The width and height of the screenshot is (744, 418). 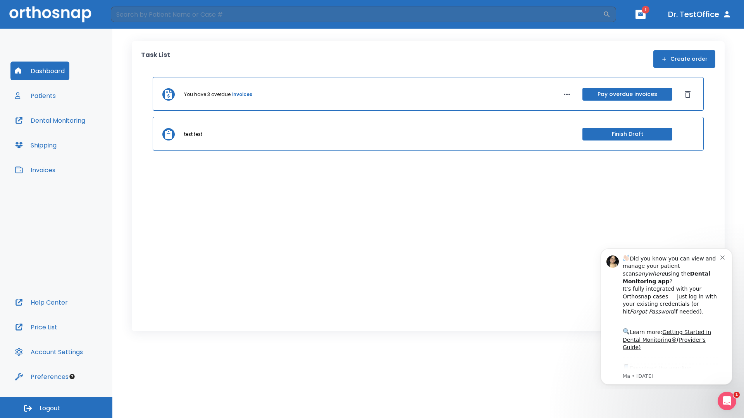 I want to click on a: Account Settings, so click(x=49, y=352).